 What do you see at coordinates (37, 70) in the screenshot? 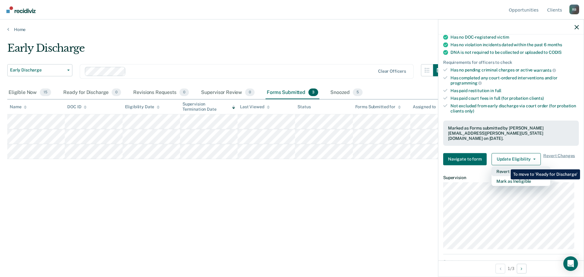
I see `span: Early Discharge` at bounding box center [37, 70].